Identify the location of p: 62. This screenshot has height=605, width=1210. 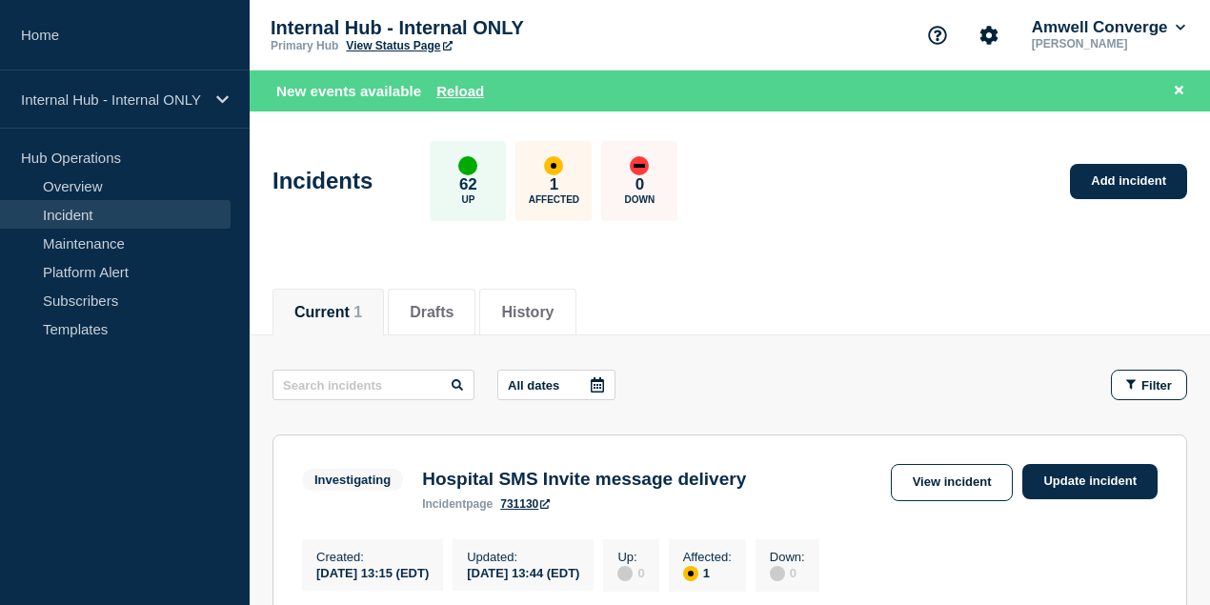
(468, 185).